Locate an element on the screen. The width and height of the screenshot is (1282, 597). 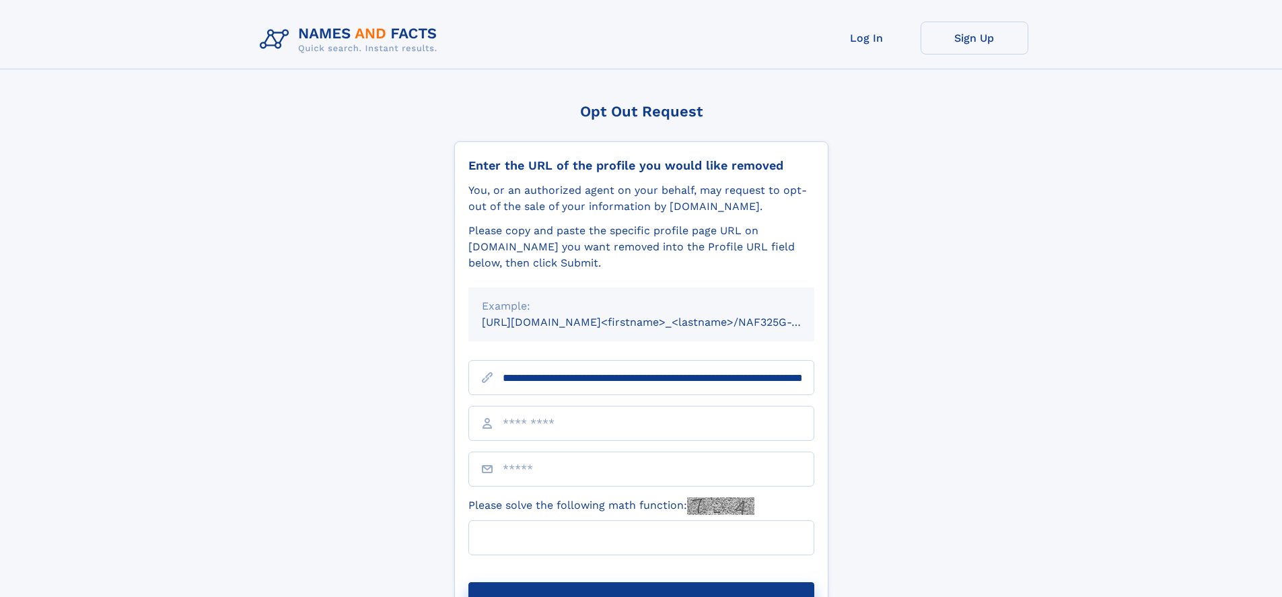
a: Log In is located at coordinates (867, 38).